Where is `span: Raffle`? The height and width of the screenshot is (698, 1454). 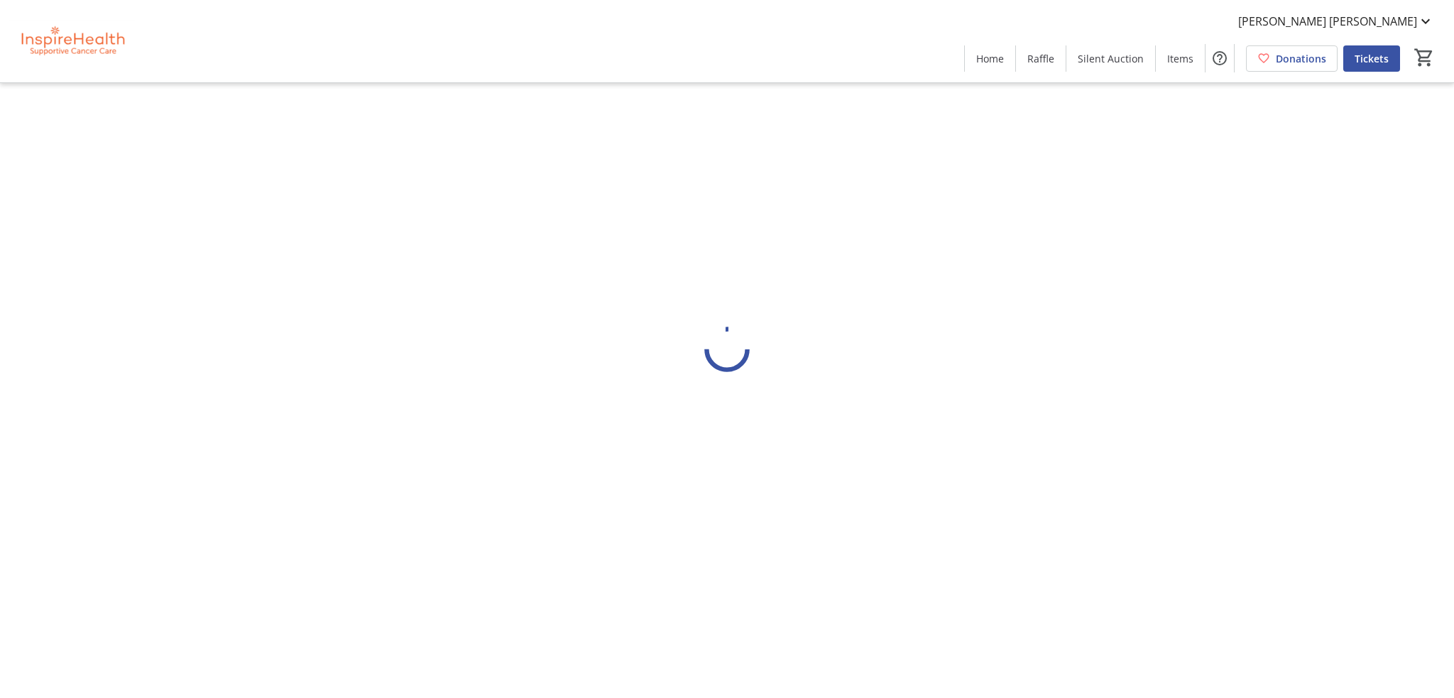
span: Raffle is located at coordinates (1040, 58).